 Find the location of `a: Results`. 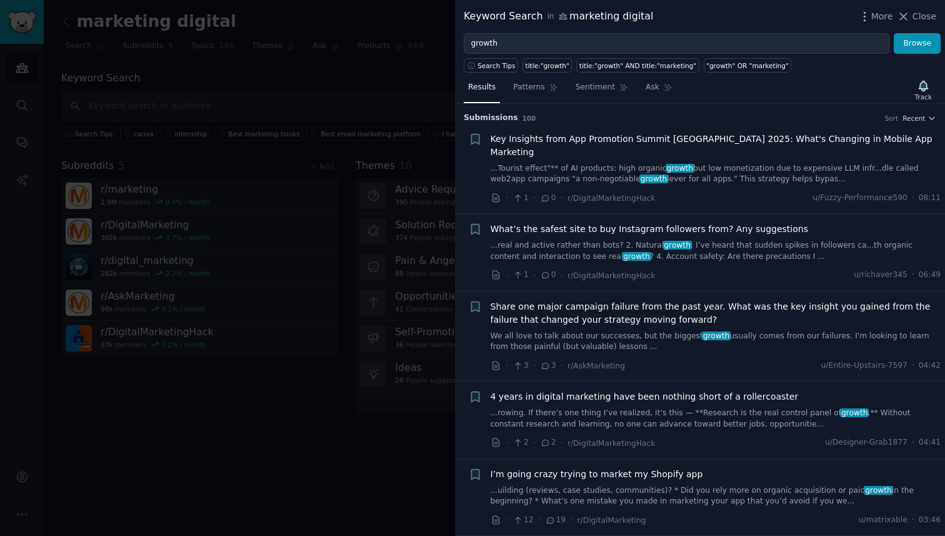

a: Results is located at coordinates (482, 90).